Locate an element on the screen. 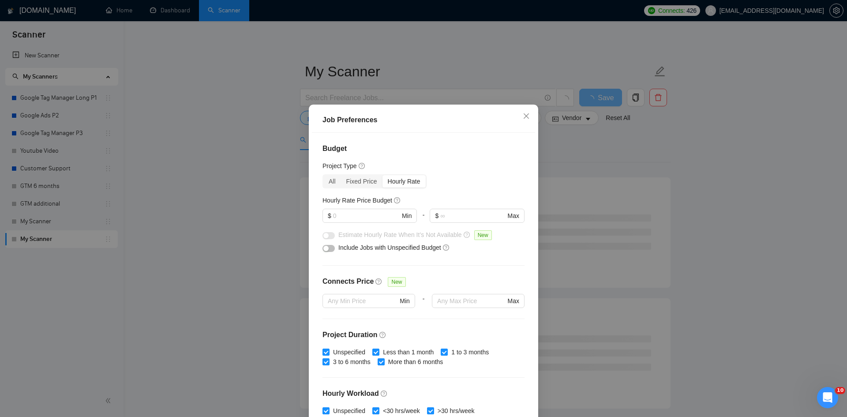 Image resolution: width=847 pixels, height=417 pixels. span: Estimate Hourly Rate When It’s Not Available is located at coordinates (400, 235).